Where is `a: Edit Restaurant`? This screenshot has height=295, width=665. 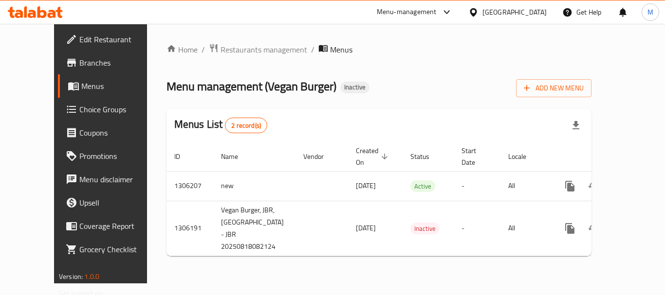
a: Edit Restaurant is located at coordinates (111, 39).